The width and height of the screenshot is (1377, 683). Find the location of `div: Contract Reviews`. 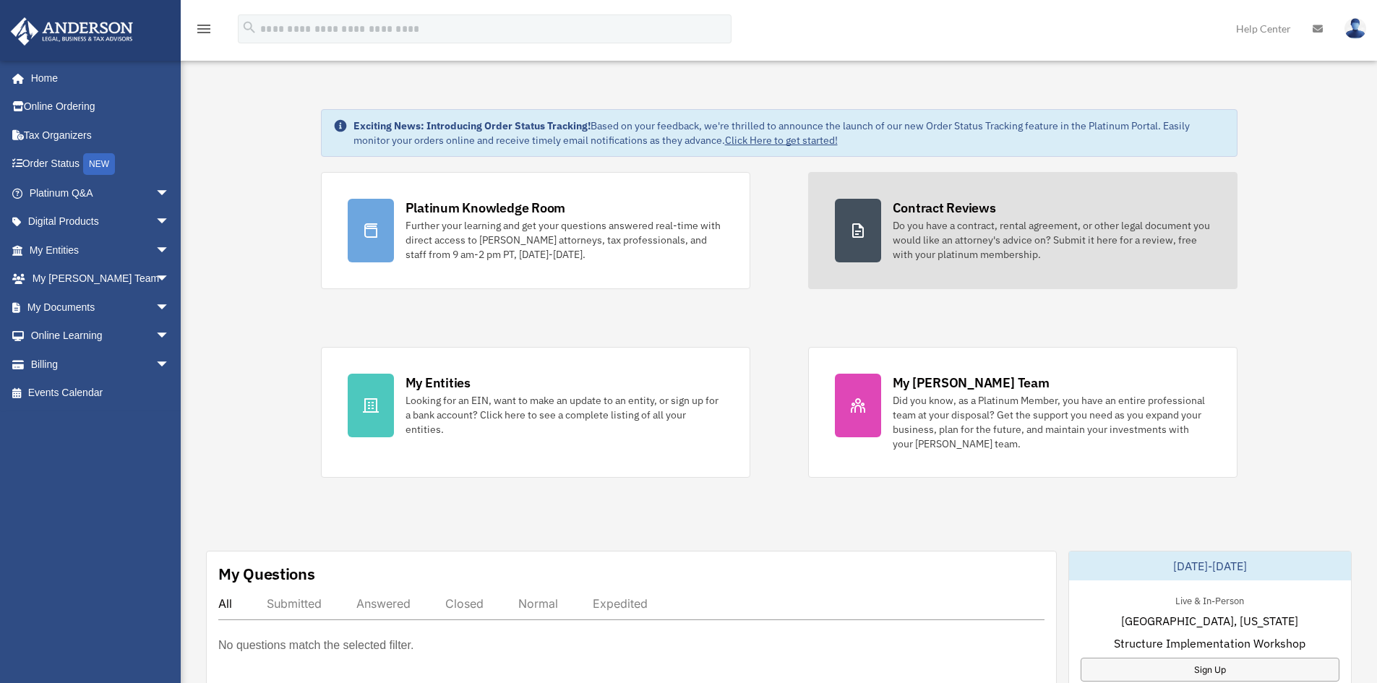

div: Contract Reviews is located at coordinates (944, 207).